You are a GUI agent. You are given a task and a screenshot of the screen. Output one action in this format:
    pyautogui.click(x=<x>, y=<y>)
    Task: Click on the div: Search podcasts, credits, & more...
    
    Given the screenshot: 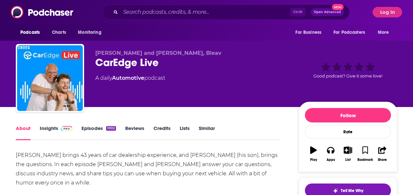 What is the action you would take?
    pyautogui.click(x=226, y=12)
    